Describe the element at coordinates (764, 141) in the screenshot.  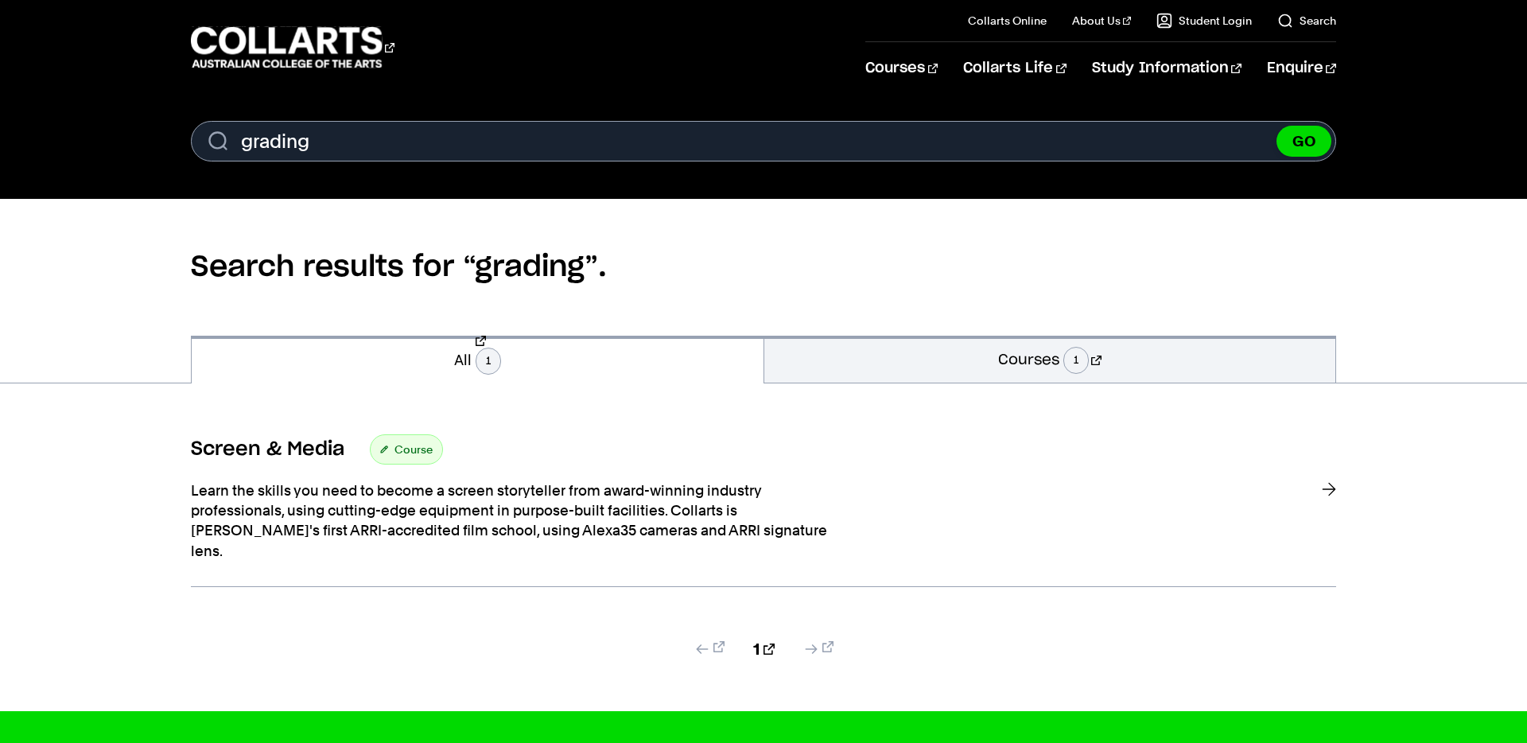
I see `input: Enter Search Term` at that location.